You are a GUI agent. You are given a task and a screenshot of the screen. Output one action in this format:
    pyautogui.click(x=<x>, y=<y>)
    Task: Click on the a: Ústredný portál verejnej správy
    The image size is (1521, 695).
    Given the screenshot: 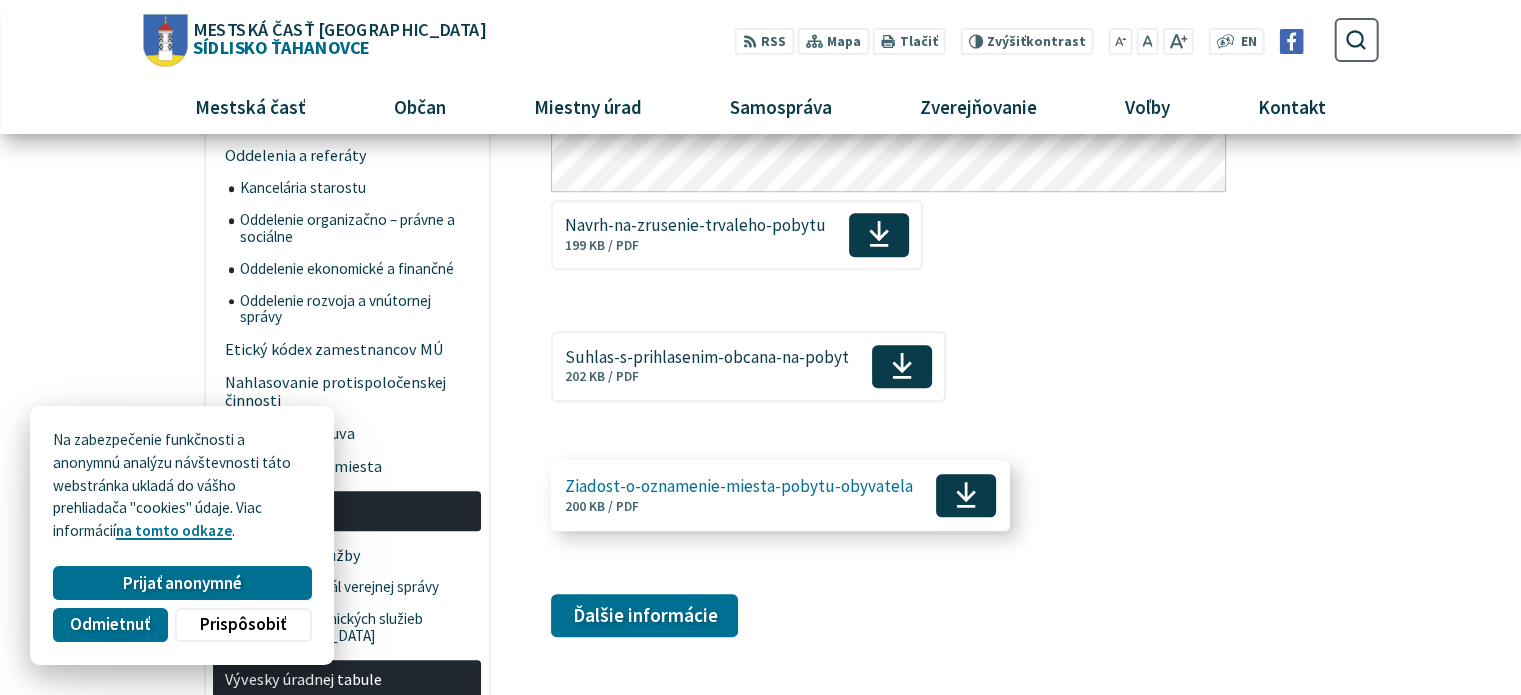 What is the action you would take?
    pyautogui.click(x=355, y=588)
    